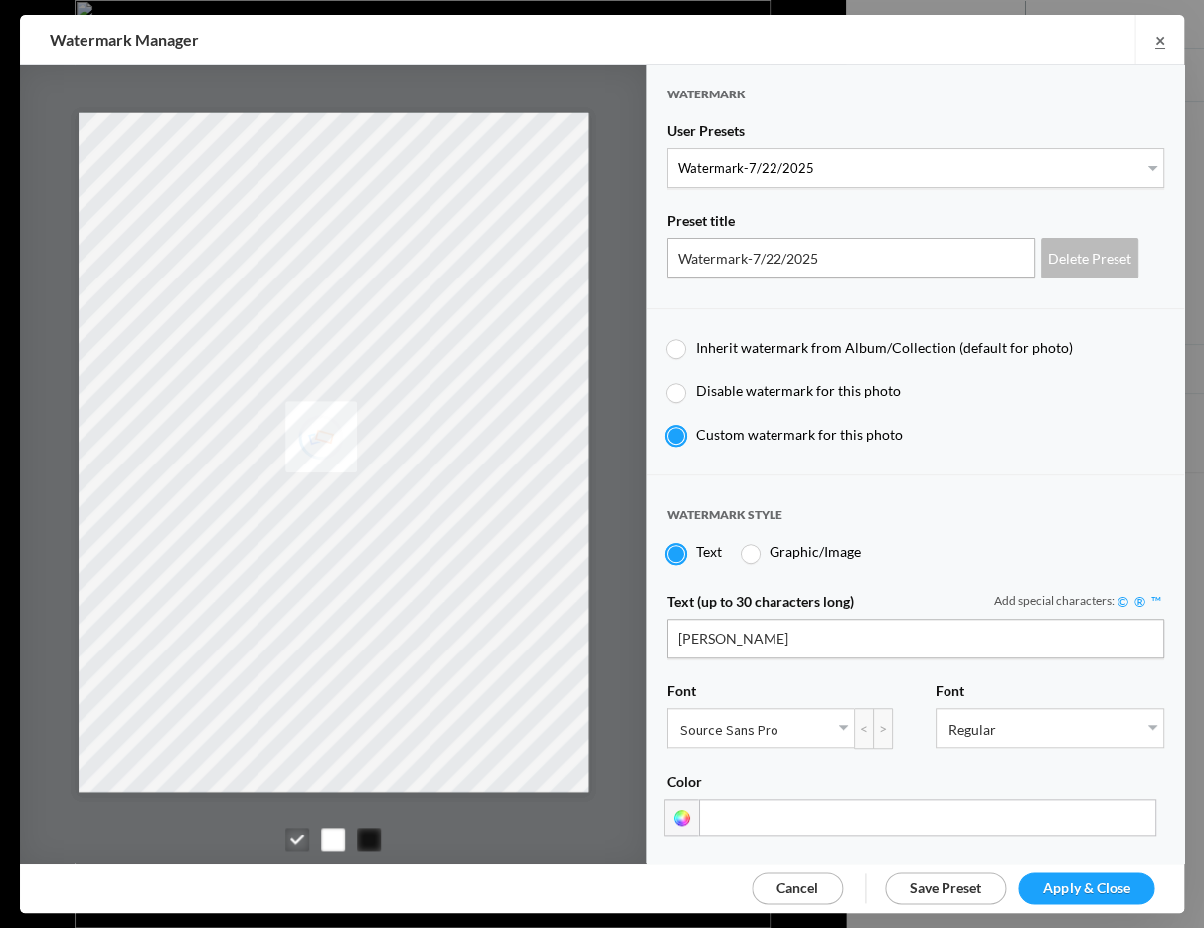 The width and height of the screenshot is (1204, 928). Describe the element at coordinates (1079, 601) in the screenshot. I see `div: Add special characters:` at that location.